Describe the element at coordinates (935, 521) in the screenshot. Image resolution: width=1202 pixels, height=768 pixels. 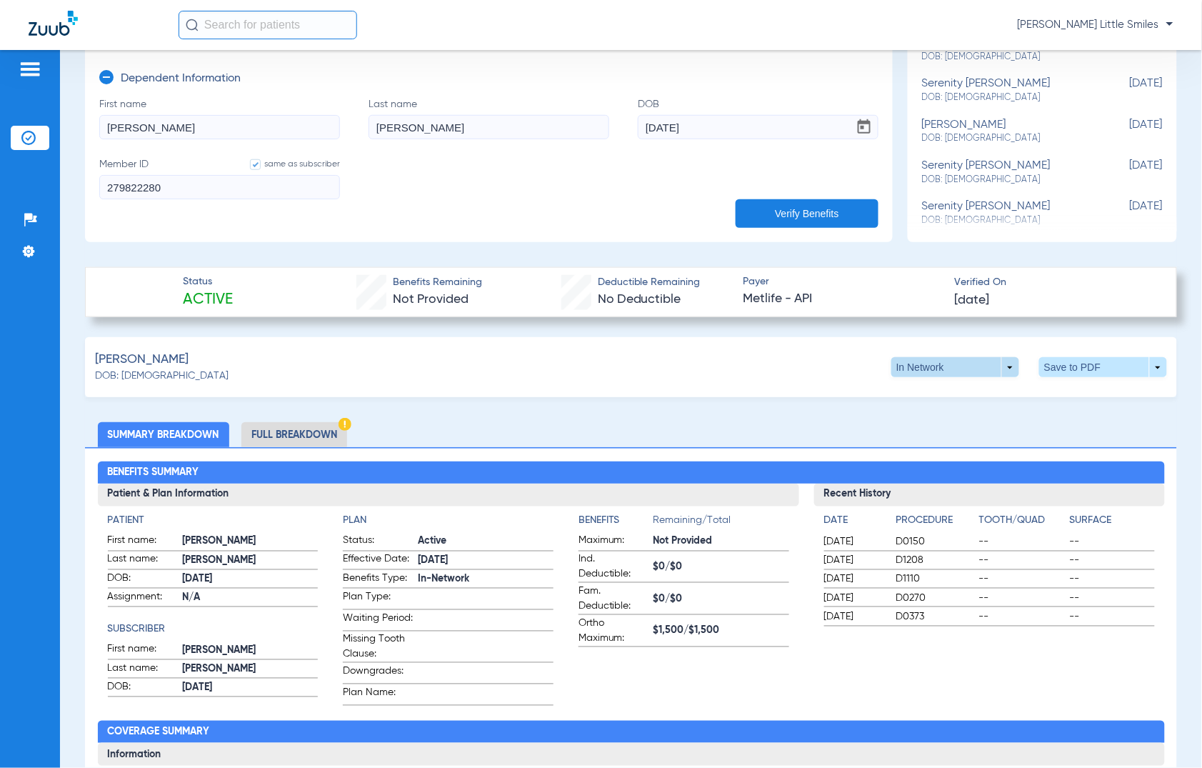
I see `h4: Procedure` at that location.